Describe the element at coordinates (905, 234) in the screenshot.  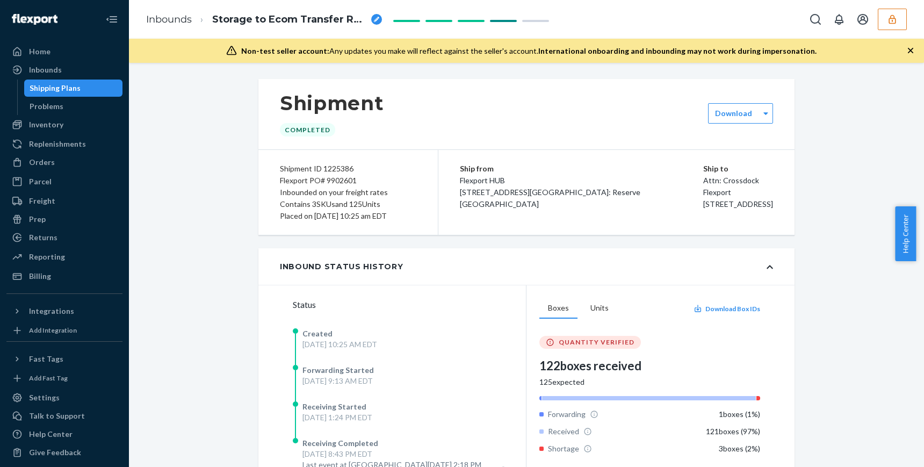
I see `span: Help Center` at that location.